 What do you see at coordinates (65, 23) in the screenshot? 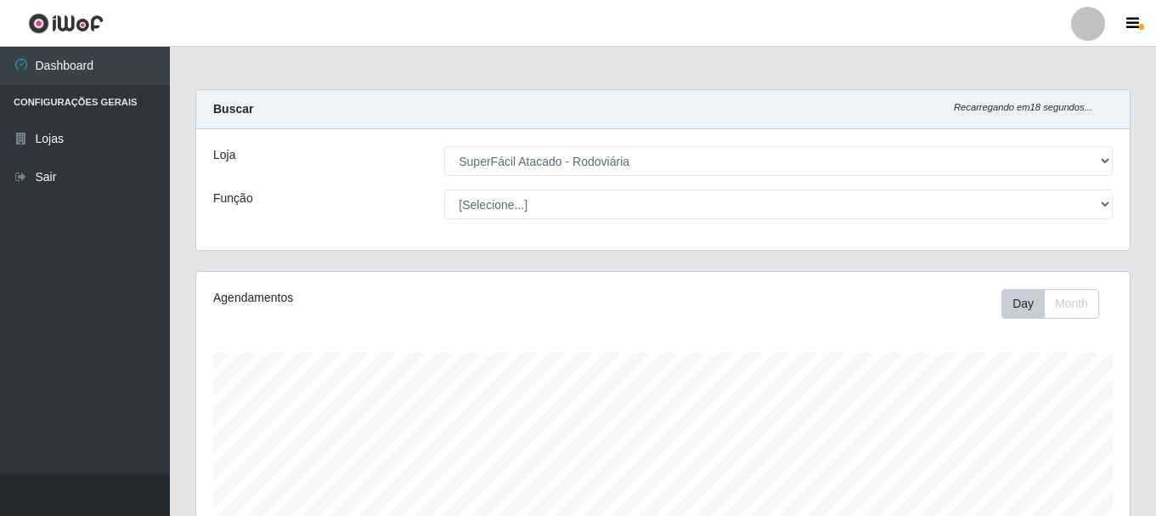
I see `img: CoreUI Logo` at bounding box center [65, 23].